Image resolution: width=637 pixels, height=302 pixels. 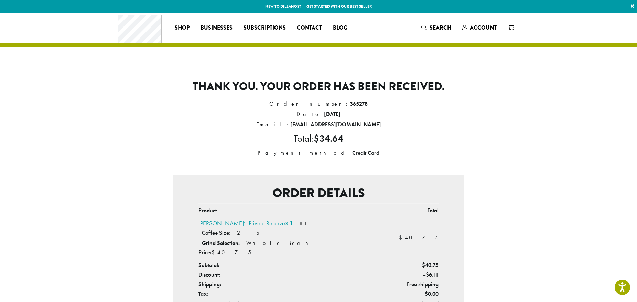 What do you see at coordinates (318, 114) in the screenshot?
I see `li: Date:` at bounding box center [318, 114].